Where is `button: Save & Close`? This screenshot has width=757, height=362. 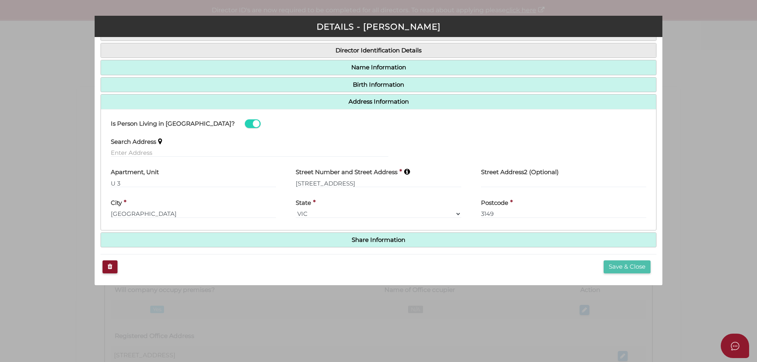 button: Save & Close is located at coordinates (627, 267).